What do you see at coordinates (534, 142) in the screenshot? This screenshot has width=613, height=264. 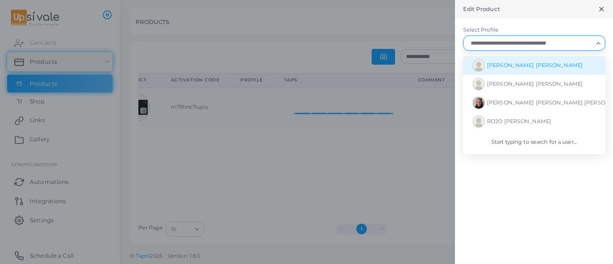 I see `li: Start typing to search for a user...` at bounding box center [534, 142].